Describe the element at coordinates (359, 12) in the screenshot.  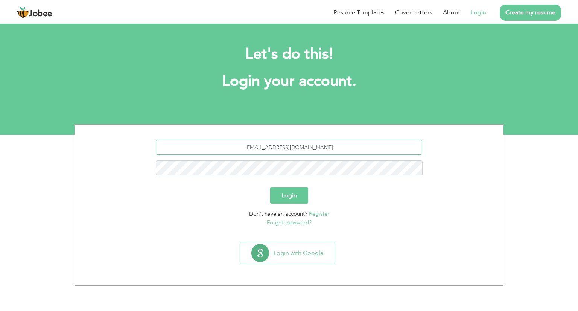
I see `a: Resume Templates` at that location.